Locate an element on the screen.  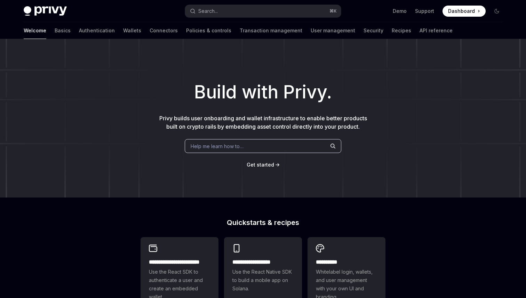
a: Demo is located at coordinates (400, 11).